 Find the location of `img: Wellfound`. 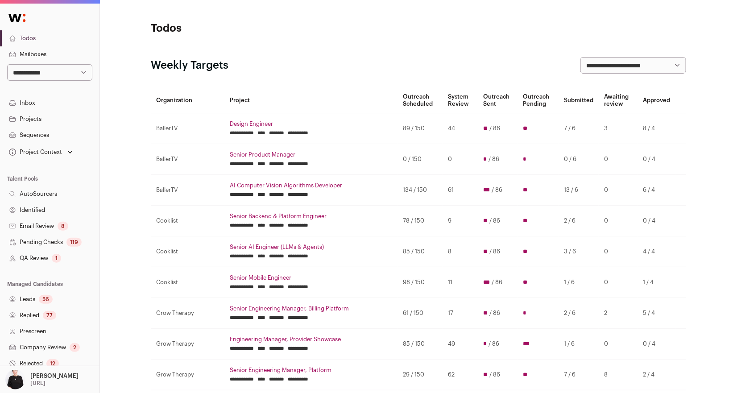

img: Wellfound is located at coordinates (17, 18).